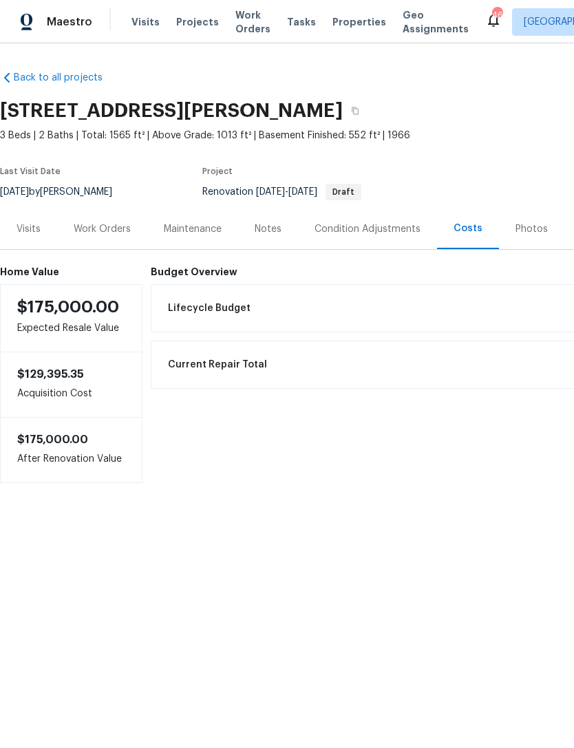 The height and width of the screenshot is (748, 574). Describe the element at coordinates (355, 111) in the screenshot. I see `button: Copy Address` at that location.